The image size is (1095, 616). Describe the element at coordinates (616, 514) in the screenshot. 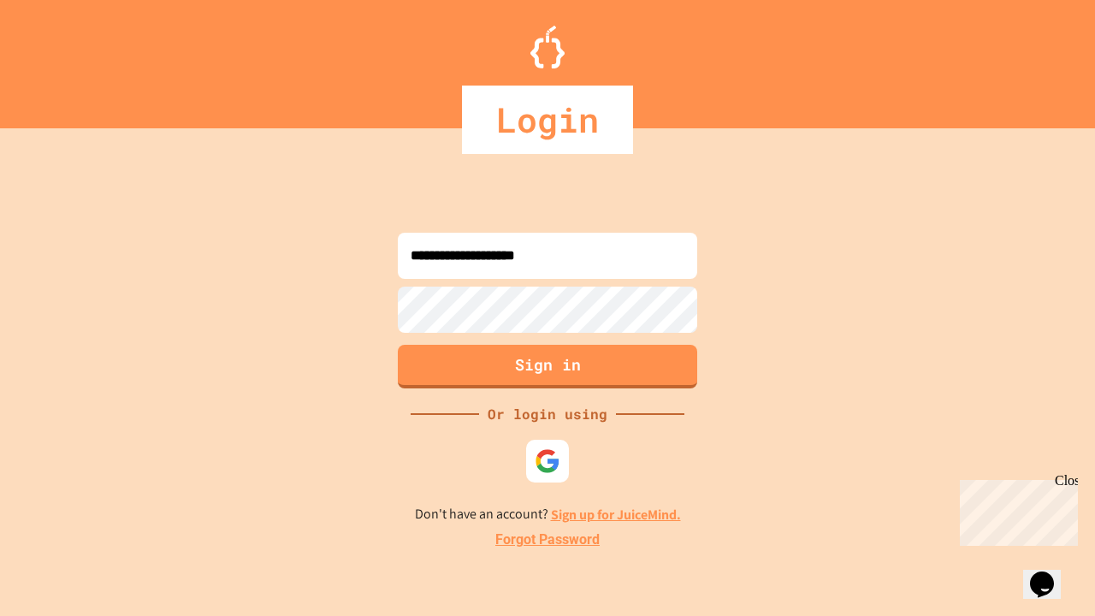

I see `a: Sign up for JuiceMind.` at that location.